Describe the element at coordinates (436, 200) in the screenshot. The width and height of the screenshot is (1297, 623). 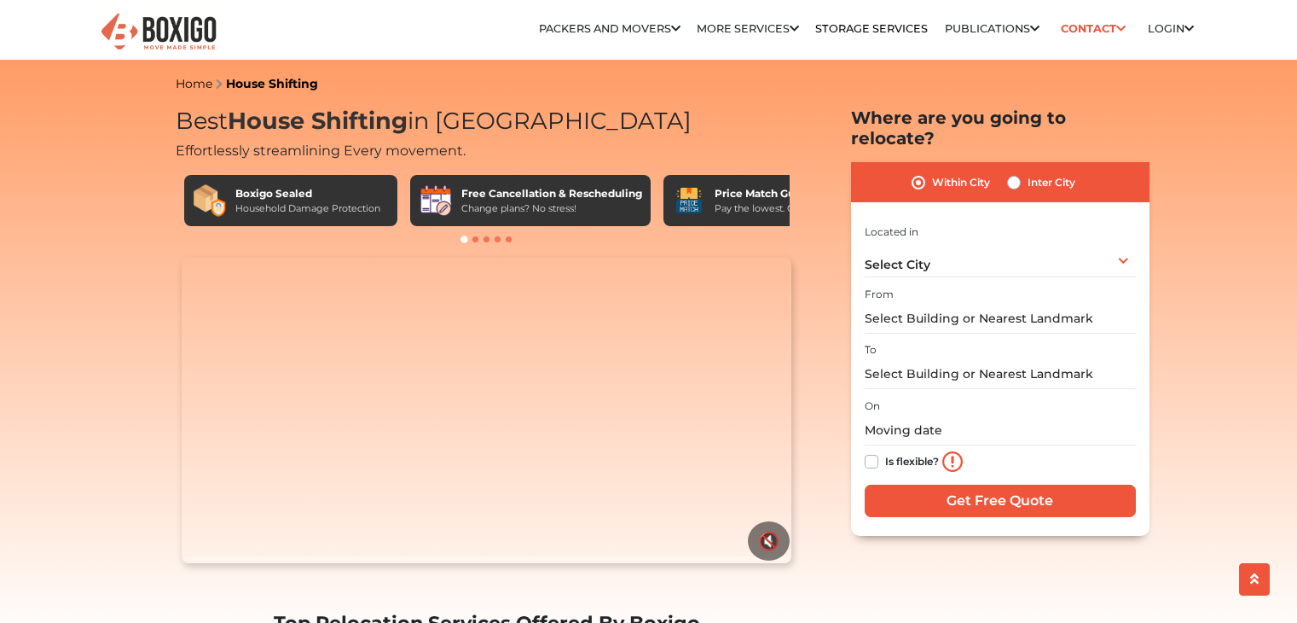
I see `img: Free Cancellation & Rescheduling` at that location.